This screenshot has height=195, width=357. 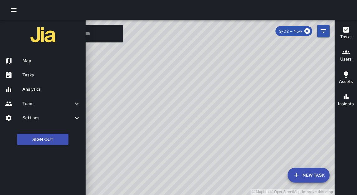 What do you see at coordinates (48, 118) in the screenshot?
I see `h6: Settings` at bounding box center [48, 118].